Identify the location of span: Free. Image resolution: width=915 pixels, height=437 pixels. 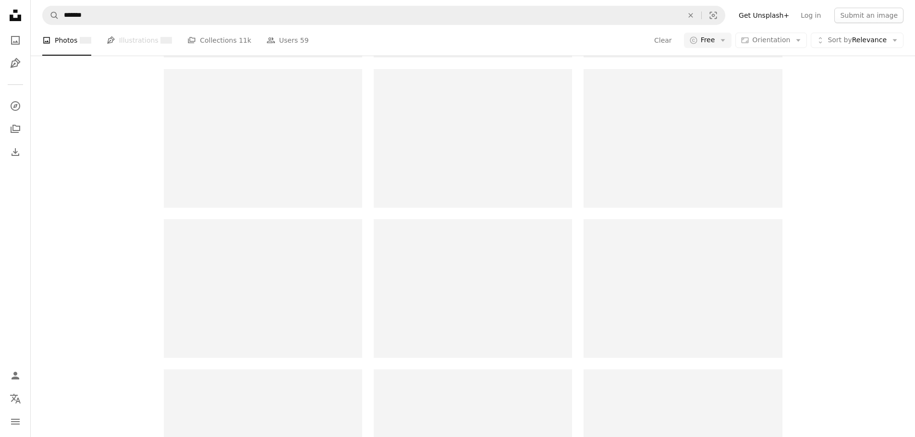
(708, 40).